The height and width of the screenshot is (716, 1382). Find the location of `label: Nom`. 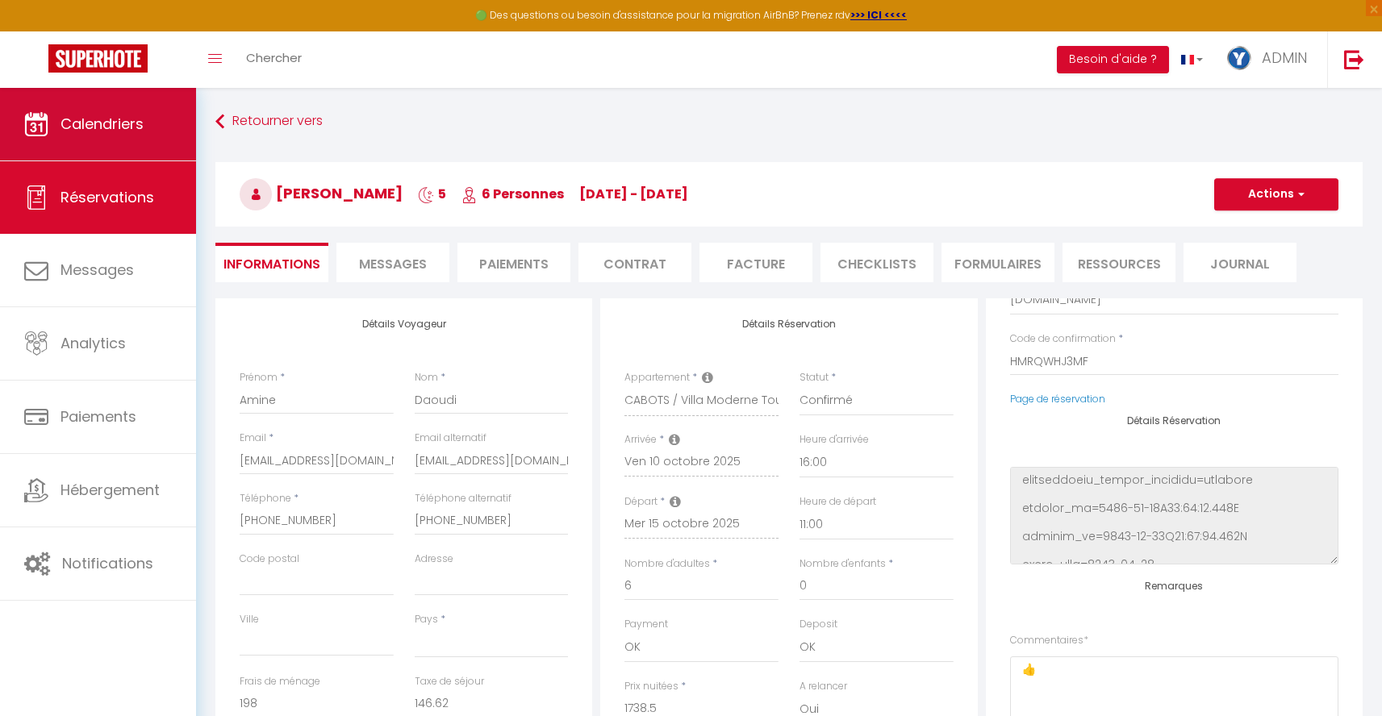

label: Nom is located at coordinates (426, 378).